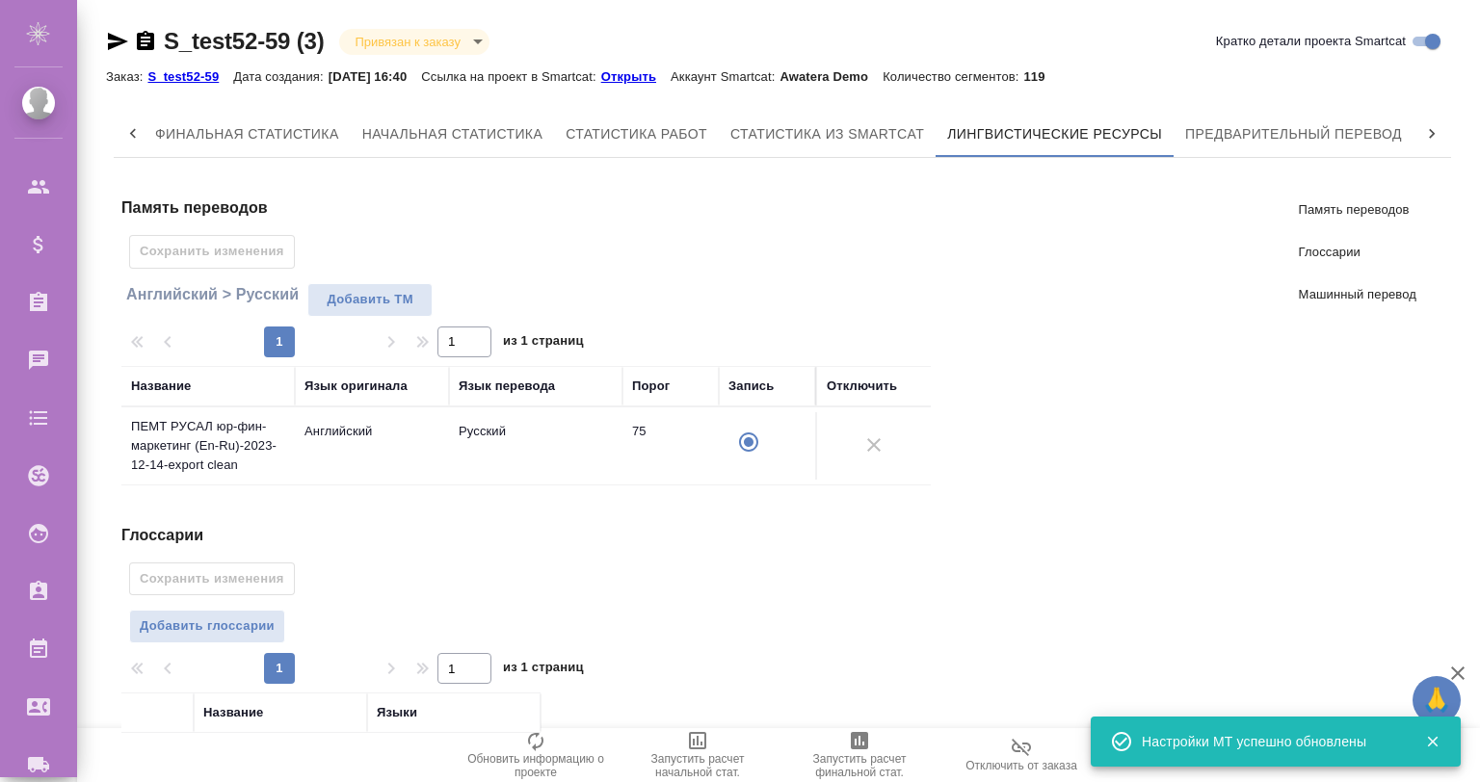 The height and width of the screenshot is (782, 1480). What do you see at coordinates (859, 766) in the screenshot?
I see `span: Запустить расчет финальной стат.` at bounding box center [859, 766].